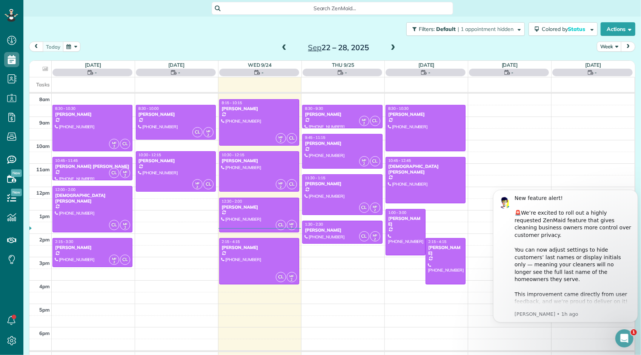 This screenshot has height=355, width=641. I want to click on a: Wed 9/24, so click(260, 65).